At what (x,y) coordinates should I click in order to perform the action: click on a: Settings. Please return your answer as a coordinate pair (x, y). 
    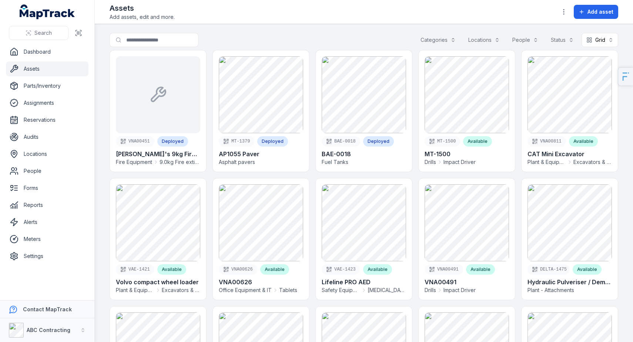
    Looking at the image, I should click on (47, 256).